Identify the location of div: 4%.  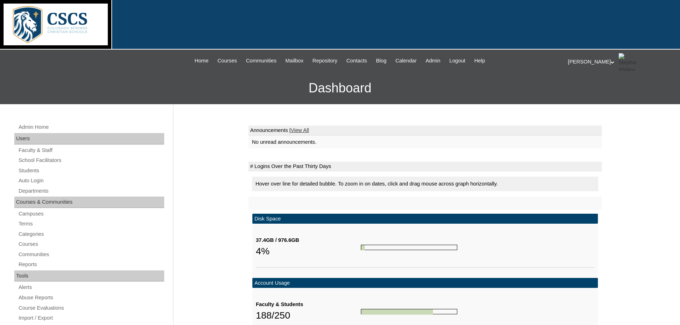
(308, 251).